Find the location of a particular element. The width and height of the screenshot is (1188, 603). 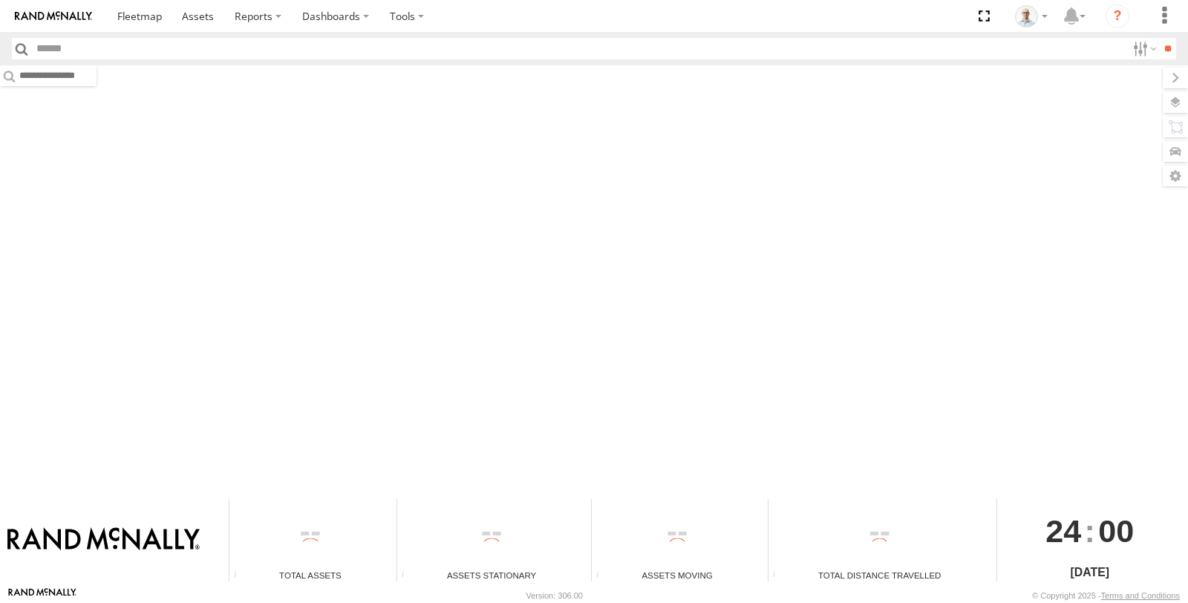

div: © Copyright 2025 - is located at coordinates (1106, 596).